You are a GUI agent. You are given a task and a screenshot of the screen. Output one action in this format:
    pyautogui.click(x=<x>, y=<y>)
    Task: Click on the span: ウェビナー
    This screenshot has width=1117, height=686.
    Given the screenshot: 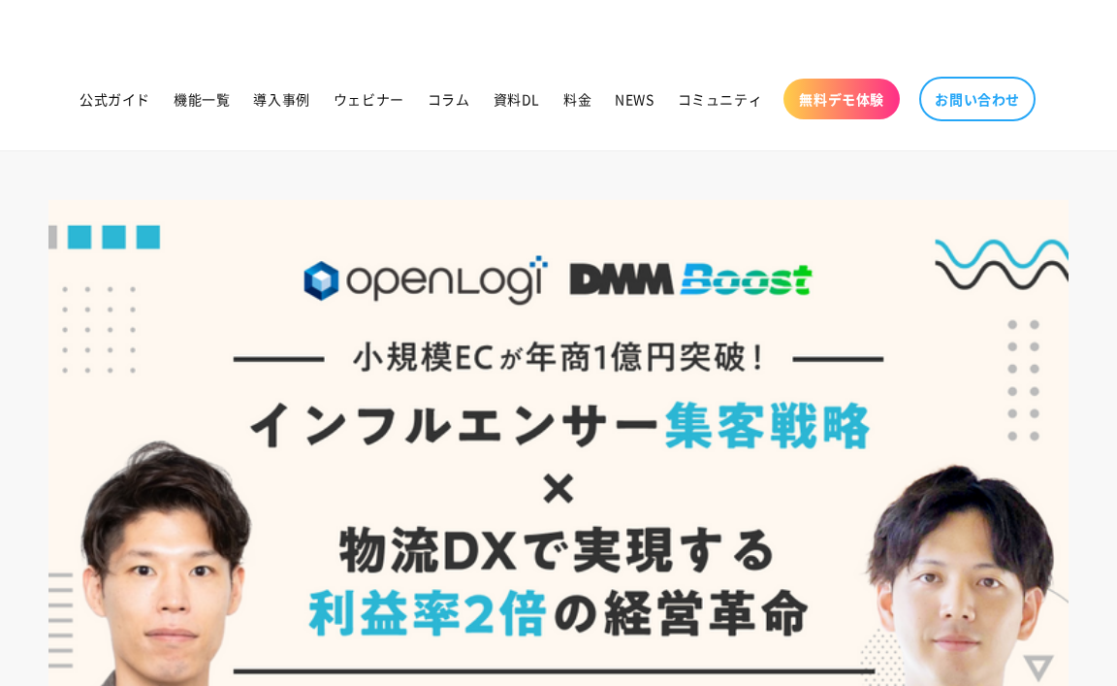 What is the action you would take?
    pyautogui.click(x=369, y=99)
    